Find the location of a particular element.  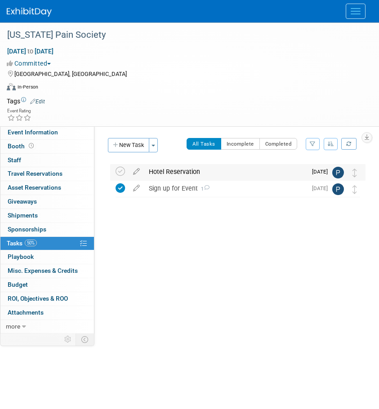

a: Sponsorships is located at coordinates (47, 229).